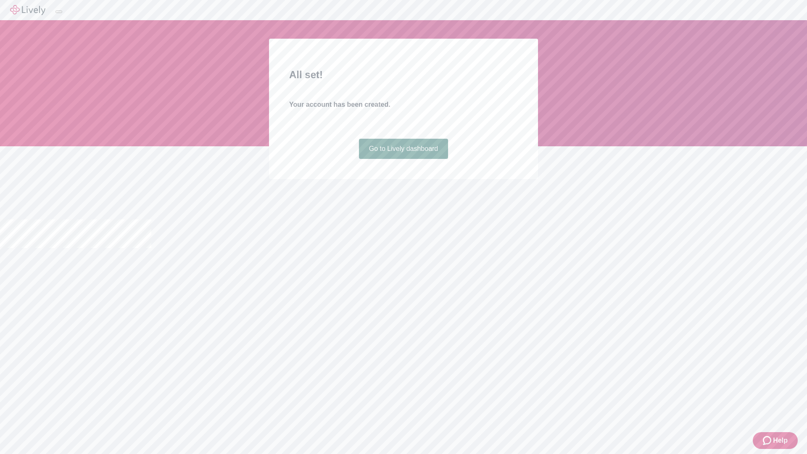  What do you see at coordinates (403, 149) in the screenshot?
I see `a: Go to Lively dashboard` at bounding box center [403, 149].